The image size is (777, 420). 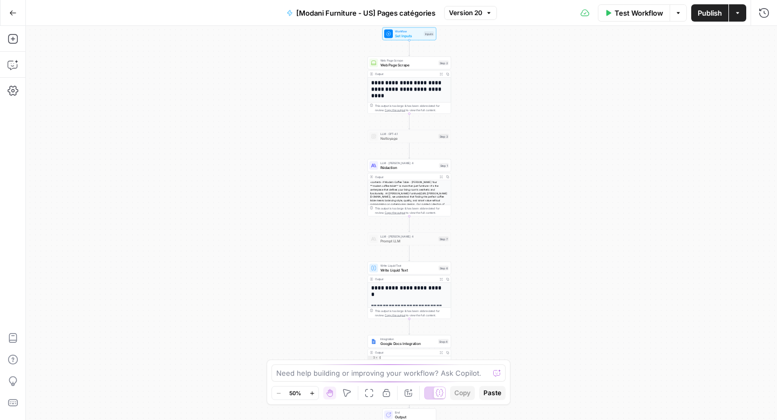 What do you see at coordinates (409, 400) in the screenshot?
I see `g: Edge from step_4 to end` at bounding box center [409, 400].